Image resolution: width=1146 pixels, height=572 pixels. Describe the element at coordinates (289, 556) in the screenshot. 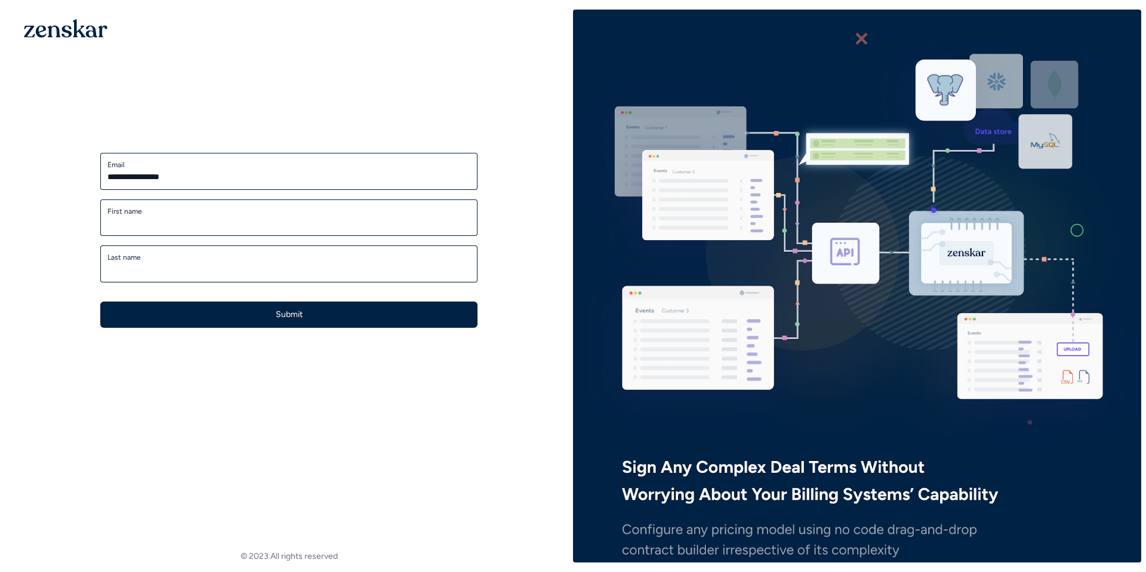

I see `footer: © 2023 All rights reserved` at that location.